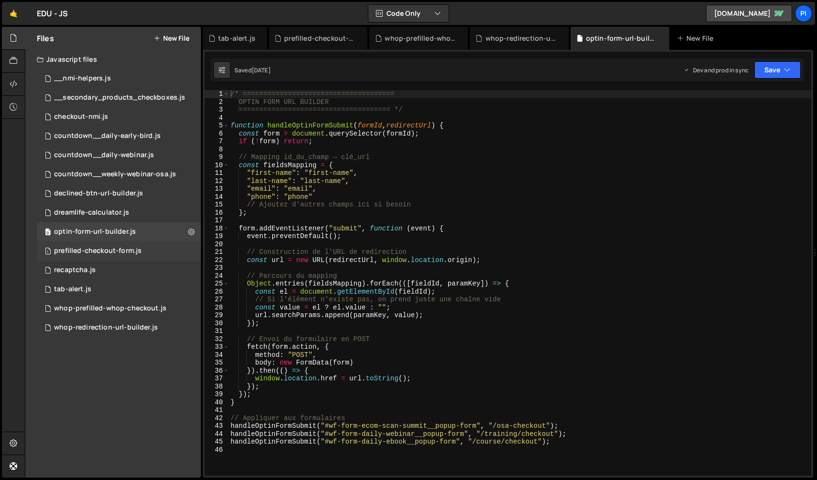  I want to click on div: 24, so click(217, 276).